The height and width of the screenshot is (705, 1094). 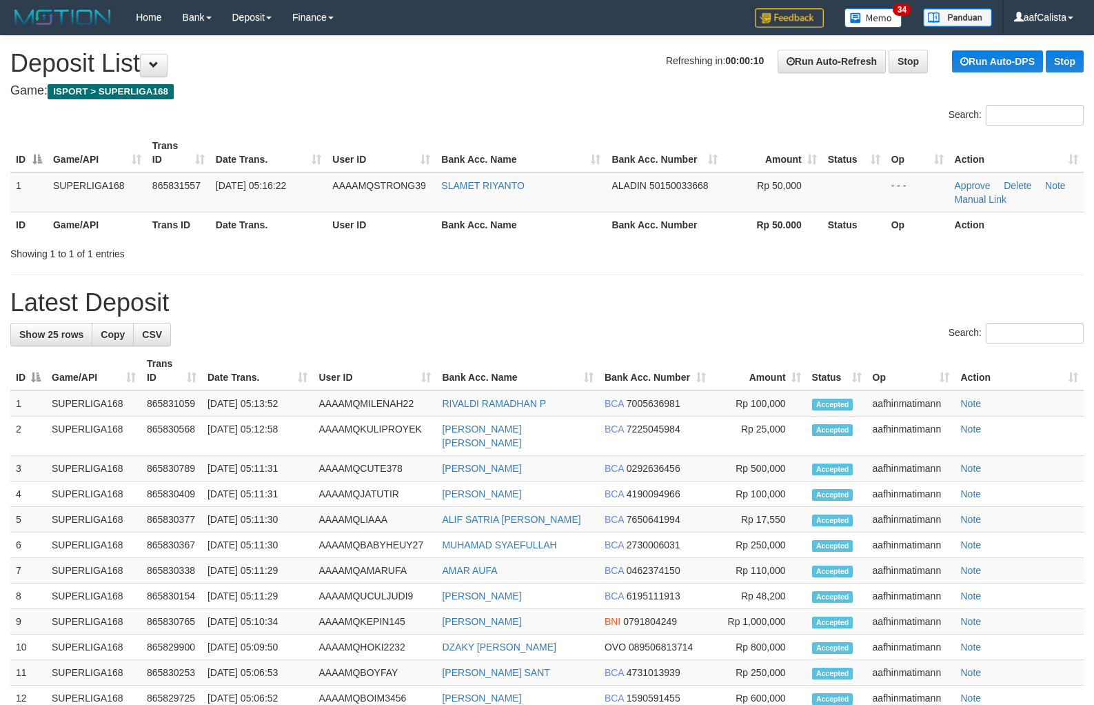 I want to click on img: Button%20Memo.svg, so click(x=874, y=18).